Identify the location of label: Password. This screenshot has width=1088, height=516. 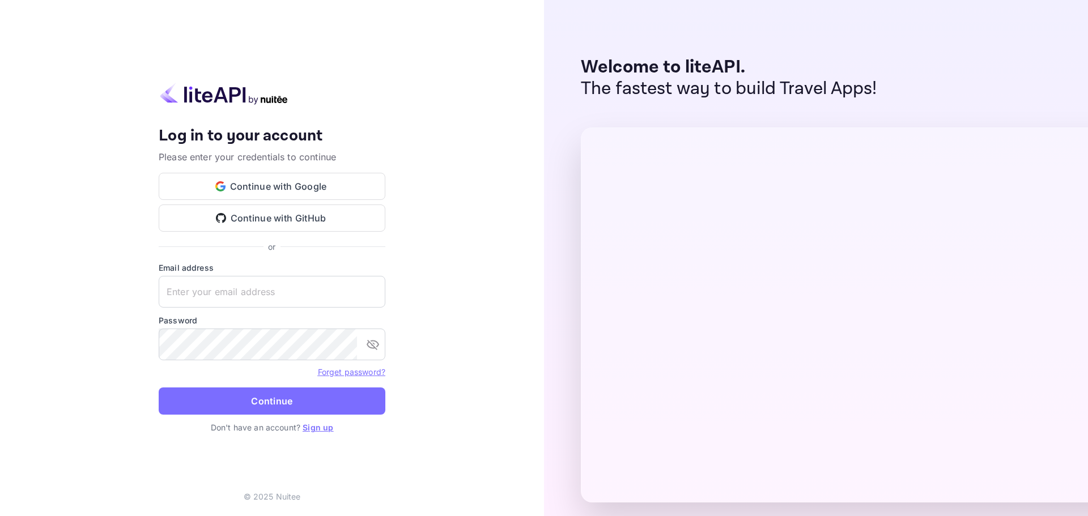
(272, 320).